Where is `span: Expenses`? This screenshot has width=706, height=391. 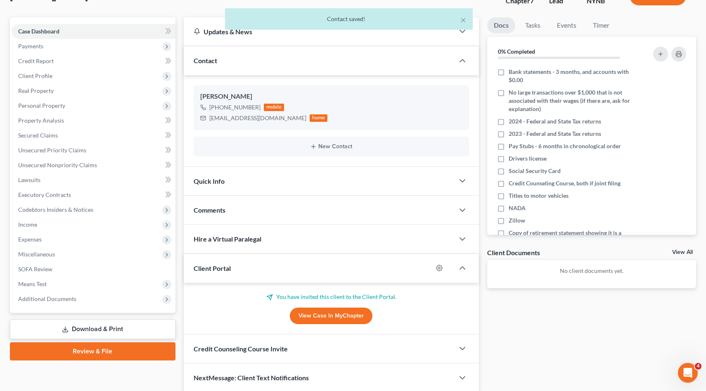
span: Expenses is located at coordinates (30, 239).